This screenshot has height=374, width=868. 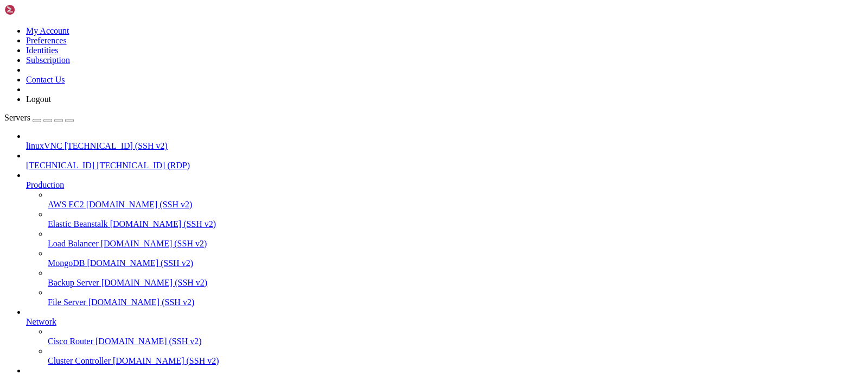 I want to click on a: Subscription, so click(x=48, y=60).